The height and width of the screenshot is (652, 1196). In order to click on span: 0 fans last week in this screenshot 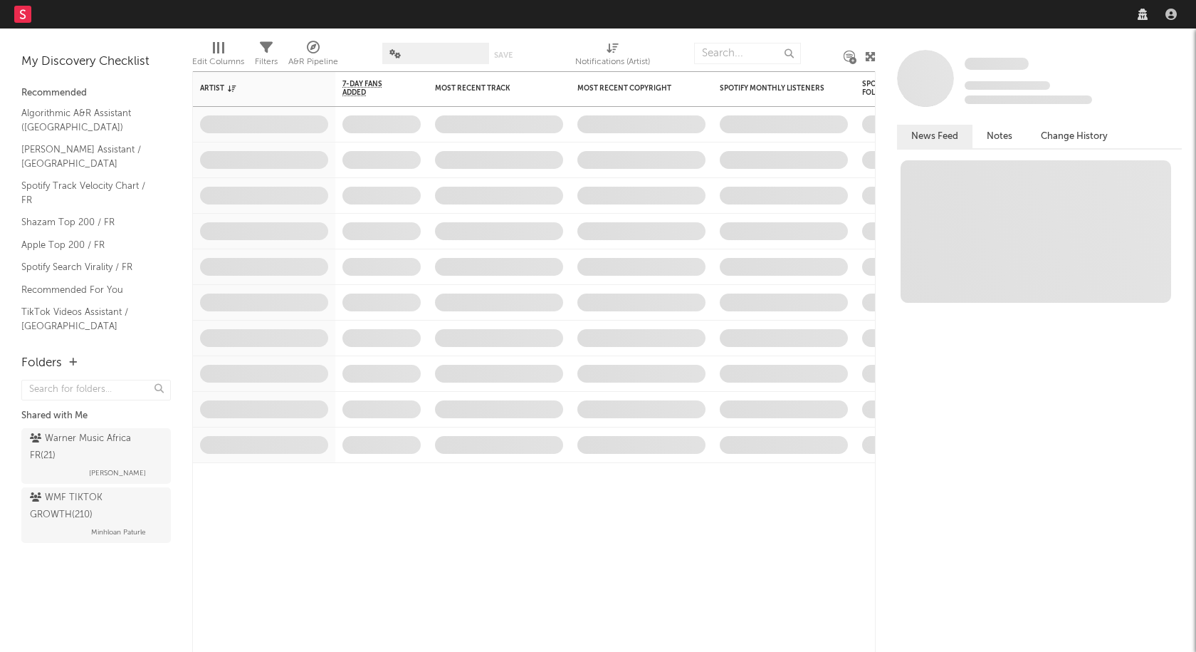, I will do `click(1028, 100)`.